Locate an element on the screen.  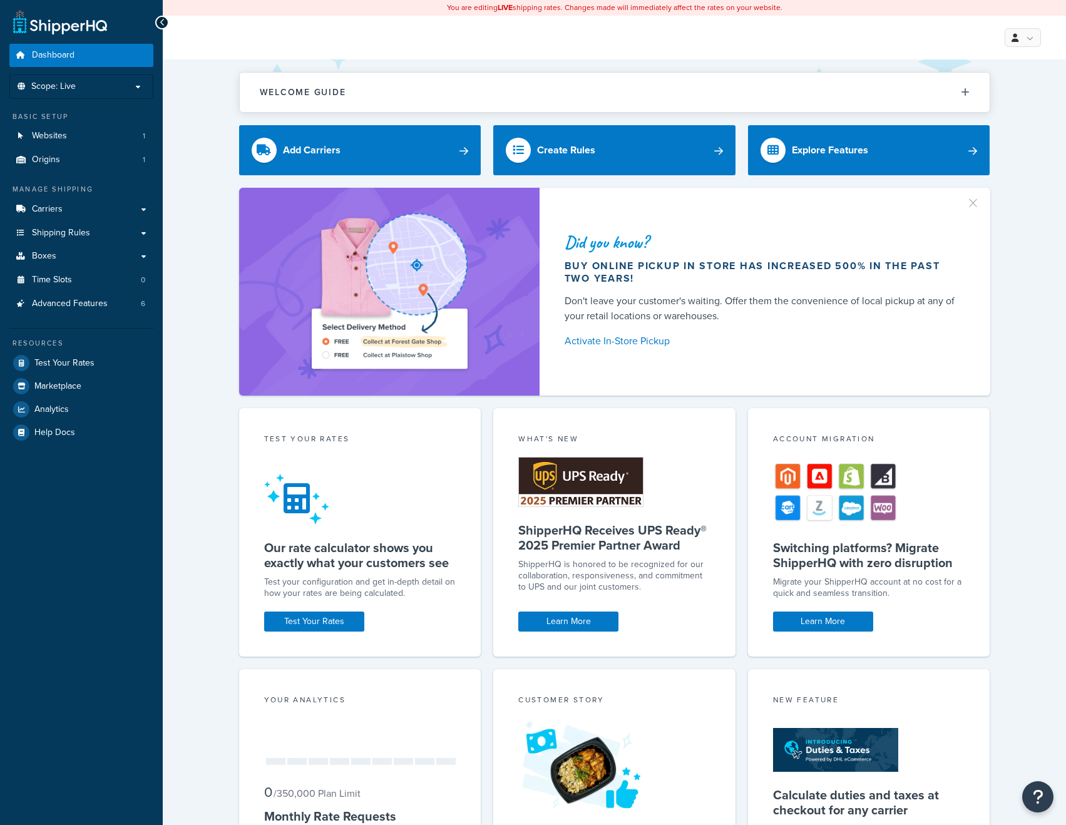
li: Dashboard is located at coordinates (81, 55).